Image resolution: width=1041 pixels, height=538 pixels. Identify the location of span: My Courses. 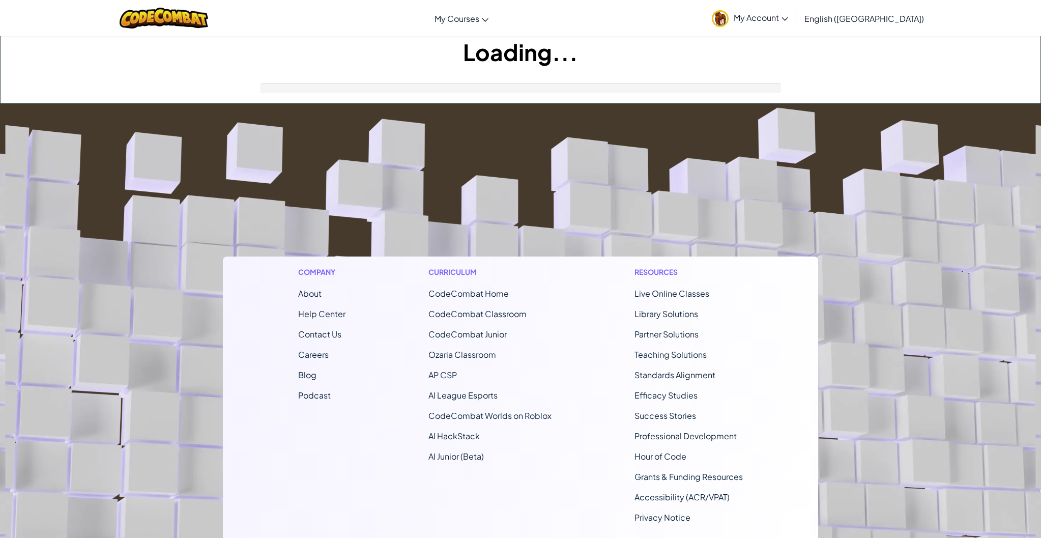
(457, 18).